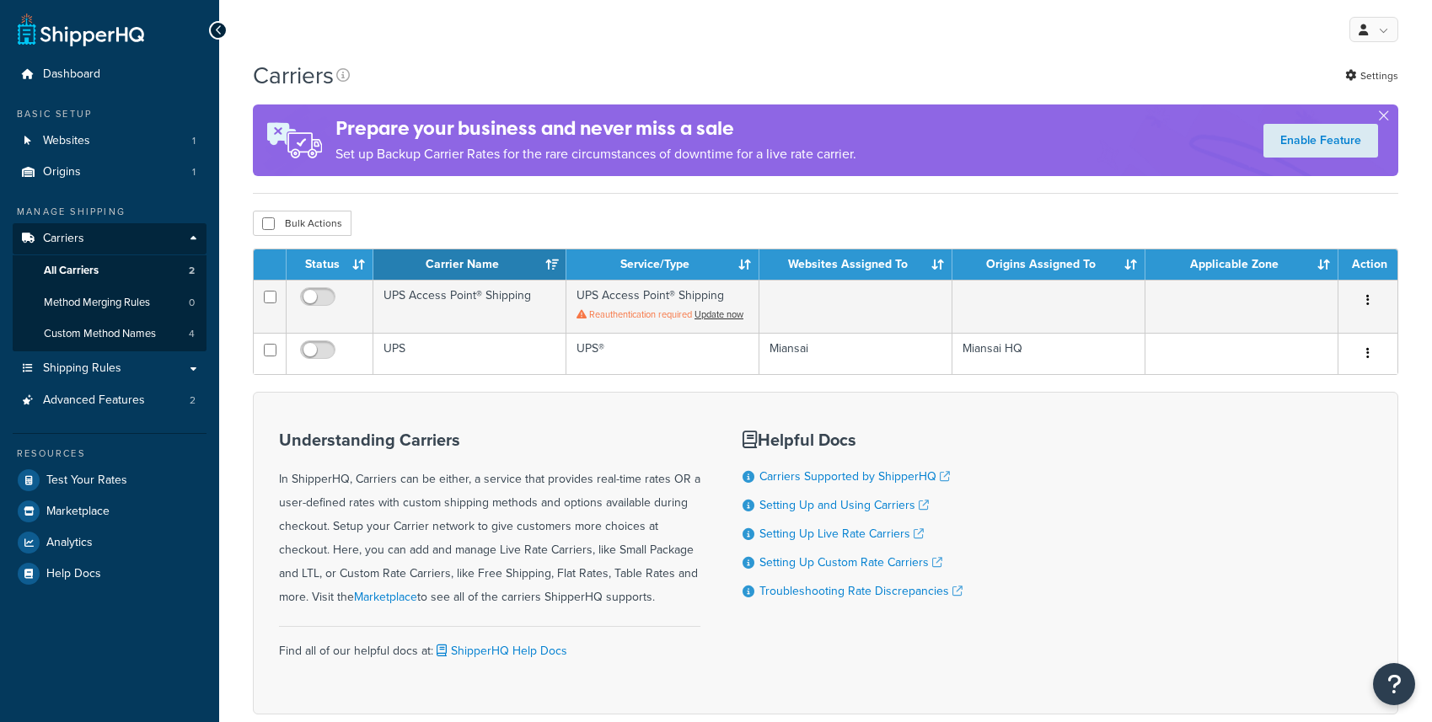  What do you see at coordinates (110, 303) in the screenshot?
I see `li: Method Merging Rules` at bounding box center [110, 303].